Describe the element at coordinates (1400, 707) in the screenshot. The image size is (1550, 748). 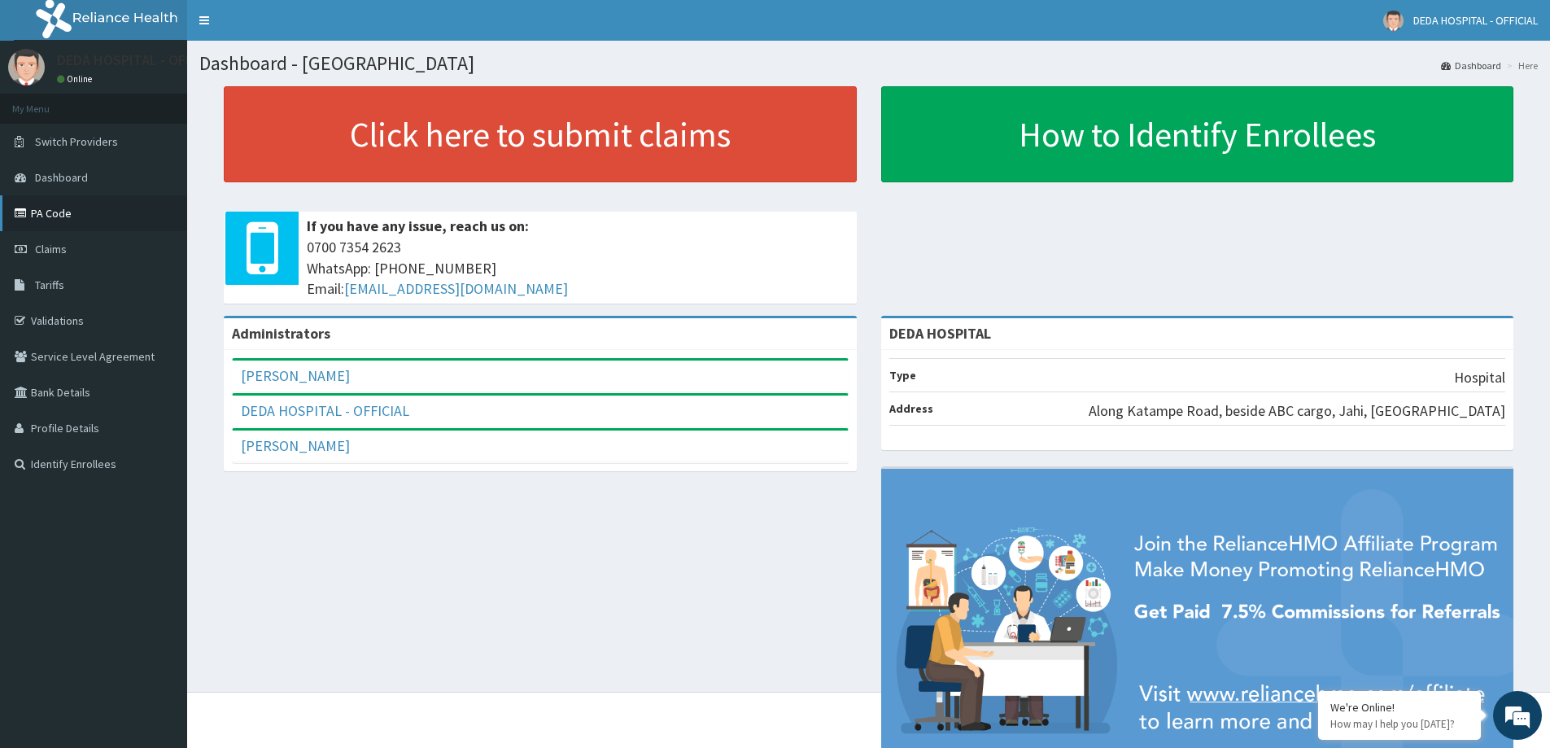
I see `div: We're Online!` at that location.